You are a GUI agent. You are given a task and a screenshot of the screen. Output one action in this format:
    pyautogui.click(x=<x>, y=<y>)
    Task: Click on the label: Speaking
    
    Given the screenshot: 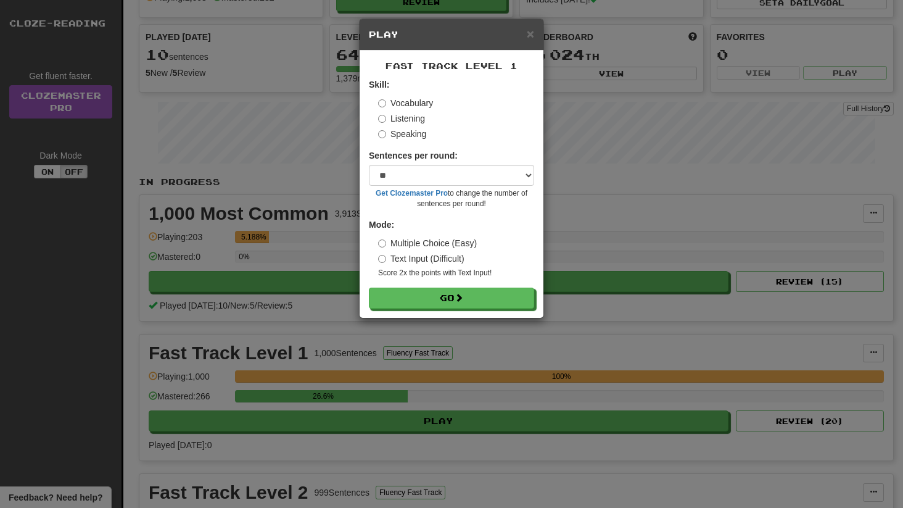 What is the action you would take?
    pyautogui.click(x=402, y=134)
    